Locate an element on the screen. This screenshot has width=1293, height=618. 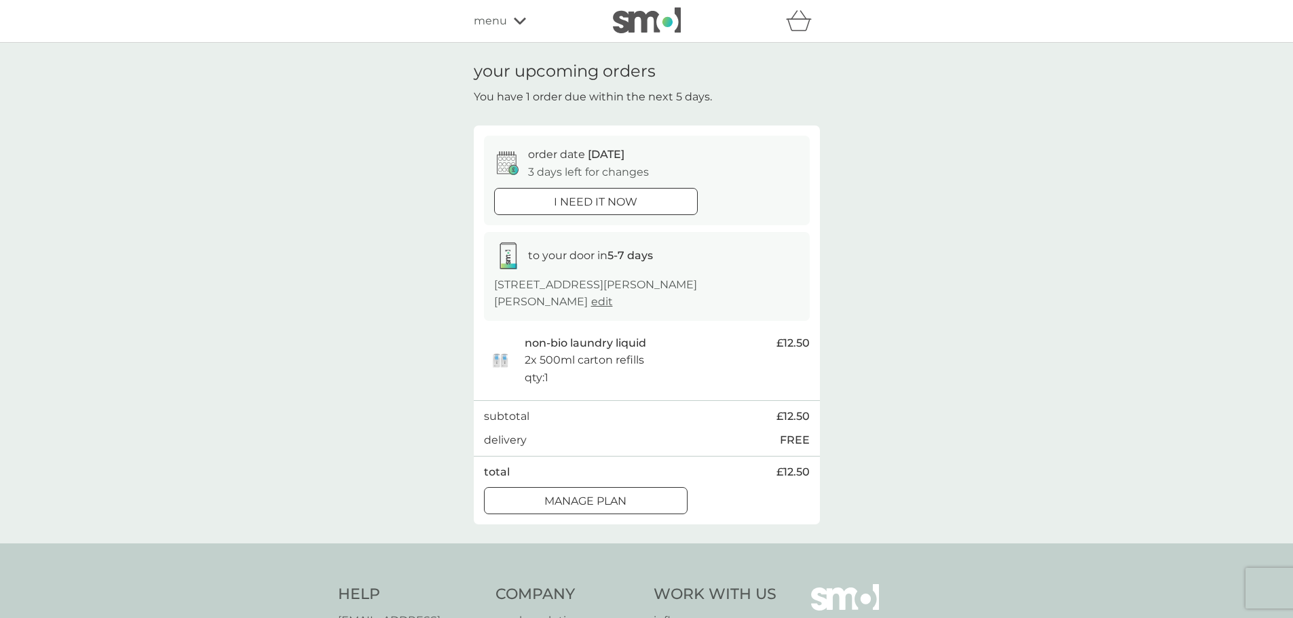
p: qty : 1 is located at coordinates (536, 378).